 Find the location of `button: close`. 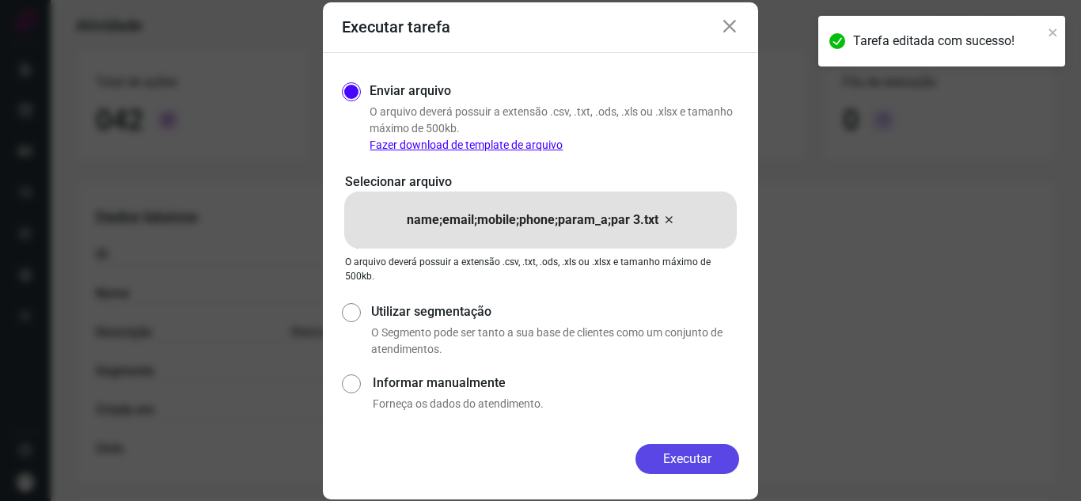

button: close is located at coordinates (1053, 32).